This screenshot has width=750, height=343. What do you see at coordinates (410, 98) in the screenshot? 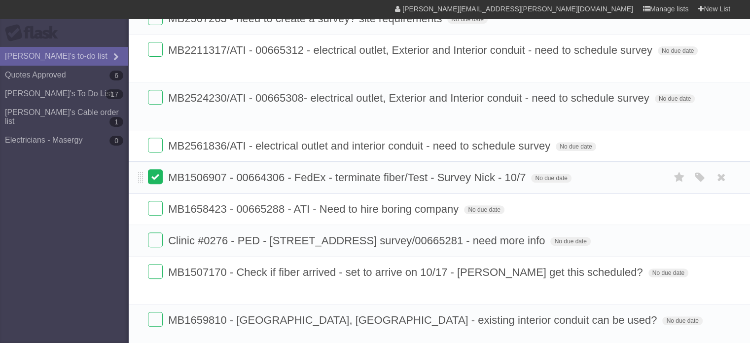
I see `span: MB2524230/ATI - 00665308- electrical outlet, Exterior and Interior conduit - need to schedule survey` at bounding box center [410, 98].